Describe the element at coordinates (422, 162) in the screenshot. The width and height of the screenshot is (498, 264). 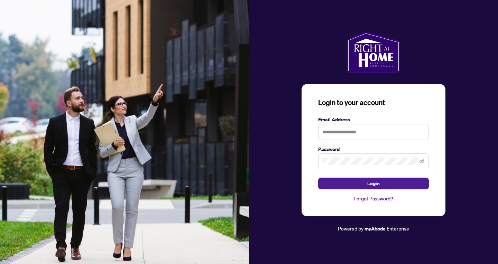
I see `span: eye-invisible` at that location.